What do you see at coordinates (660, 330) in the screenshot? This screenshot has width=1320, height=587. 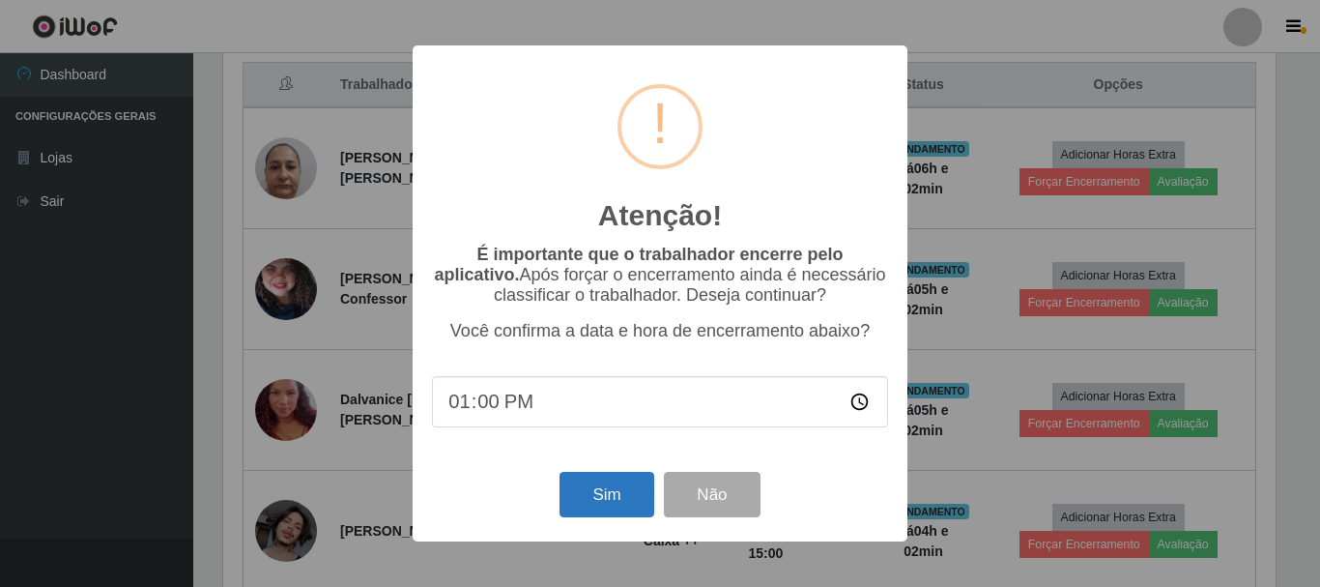 I see `p: Você confirma a data e hora de encerramento abaixo?` at bounding box center [660, 330].